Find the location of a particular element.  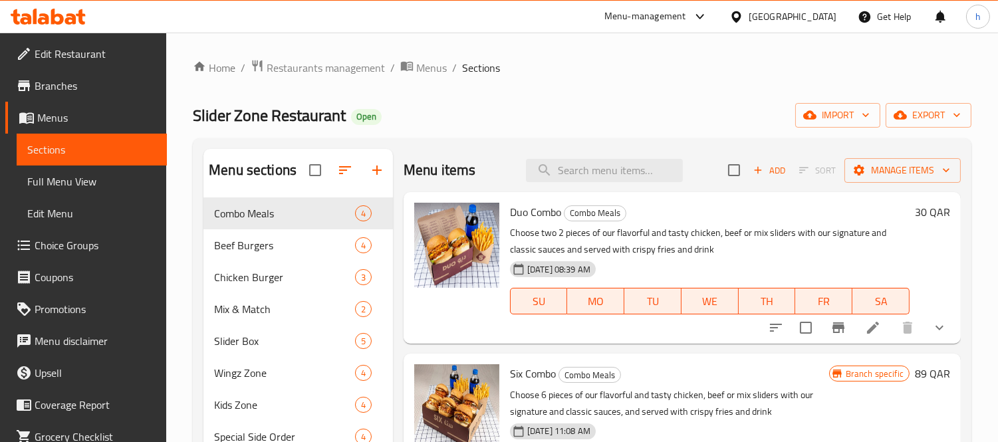

button: SU is located at coordinates (539, 301).